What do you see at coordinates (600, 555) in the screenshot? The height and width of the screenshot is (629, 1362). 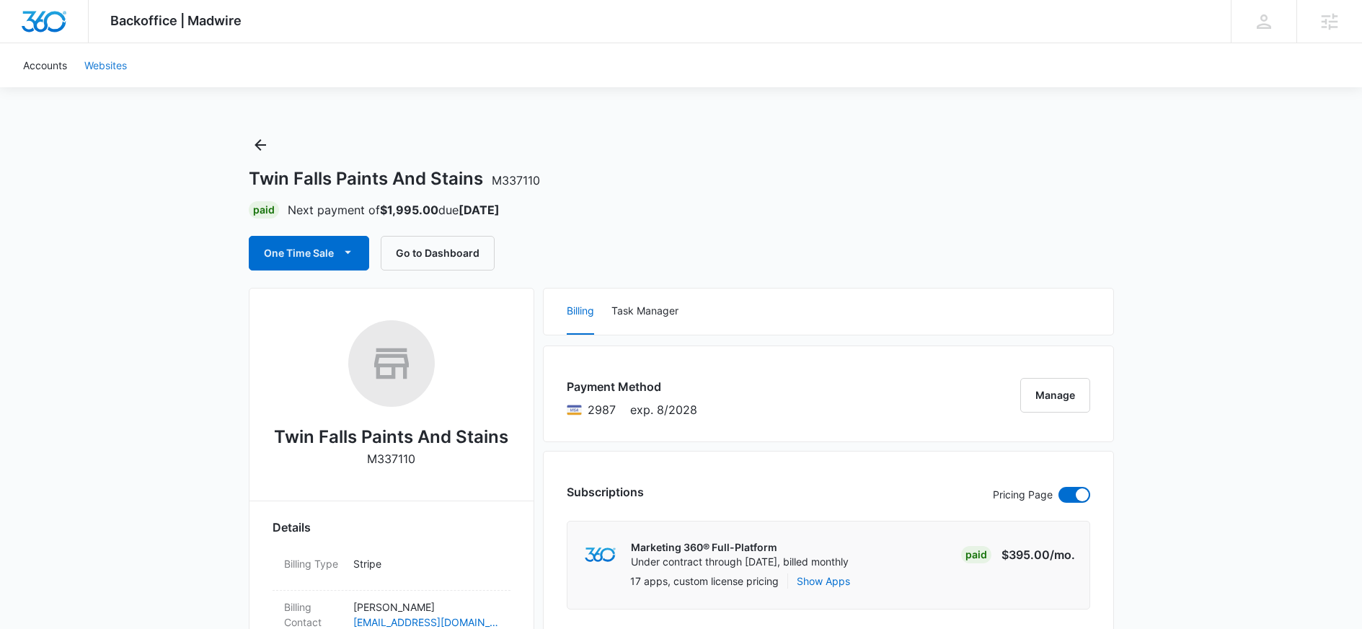 I see `img: marketing360Logo` at bounding box center [600, 555].